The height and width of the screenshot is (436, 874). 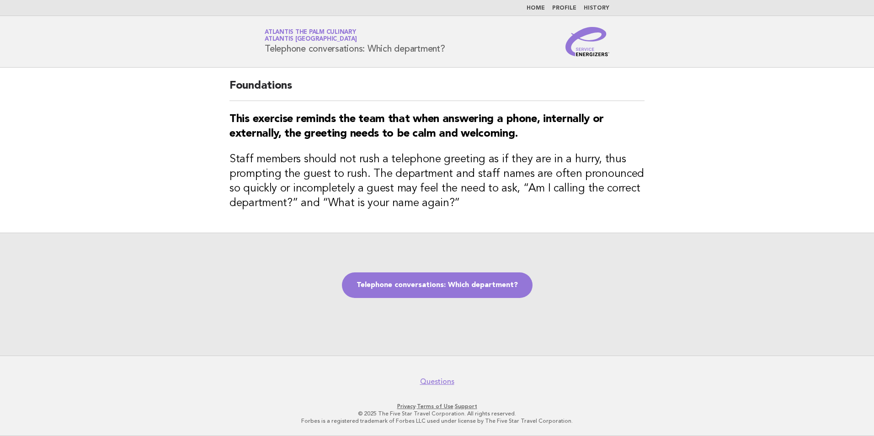 What do you see at coordinates (437, 285) in the screenshot?
I see `a: Telephone conversations: Which department?` at bounding box center [437, 285].